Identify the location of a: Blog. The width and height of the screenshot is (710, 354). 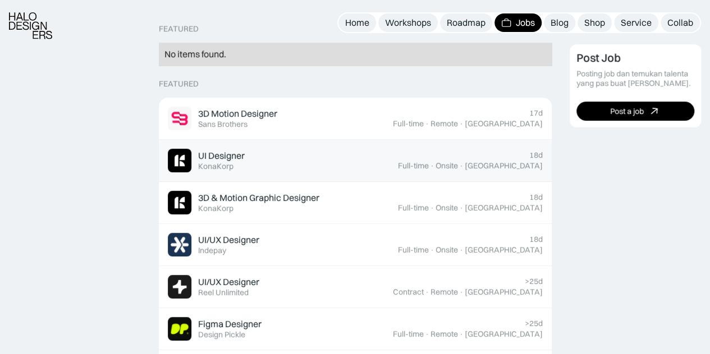
(559, 22).